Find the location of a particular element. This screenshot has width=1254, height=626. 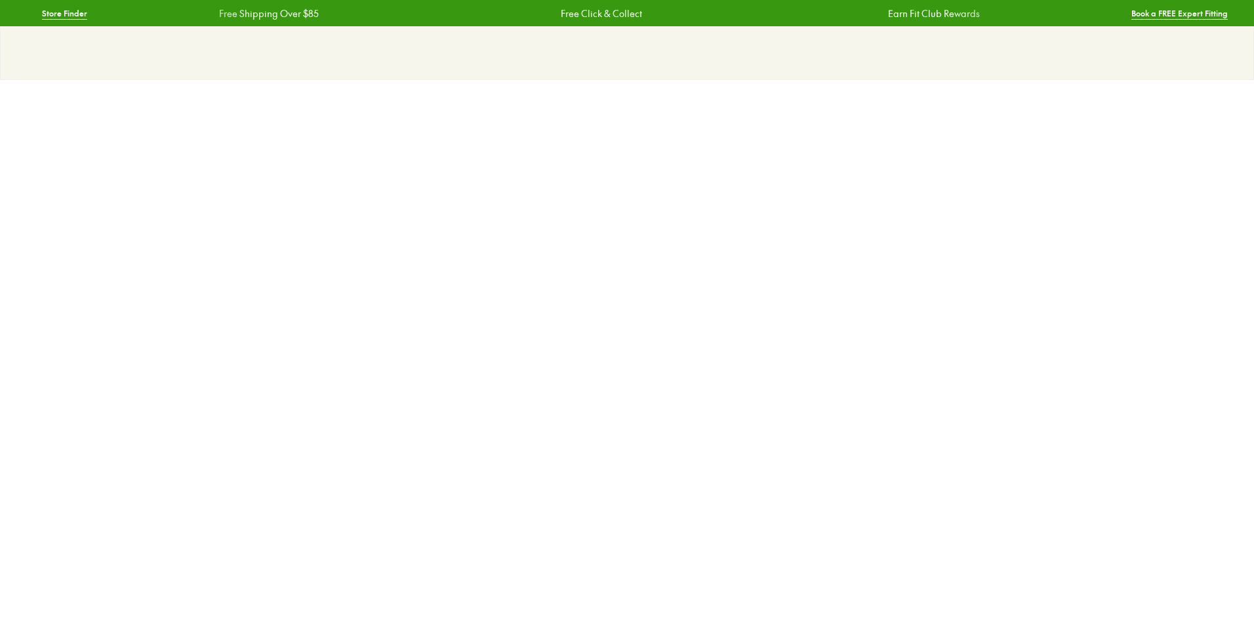

a: Free Click & Collect is located at coordinates (602, 13).